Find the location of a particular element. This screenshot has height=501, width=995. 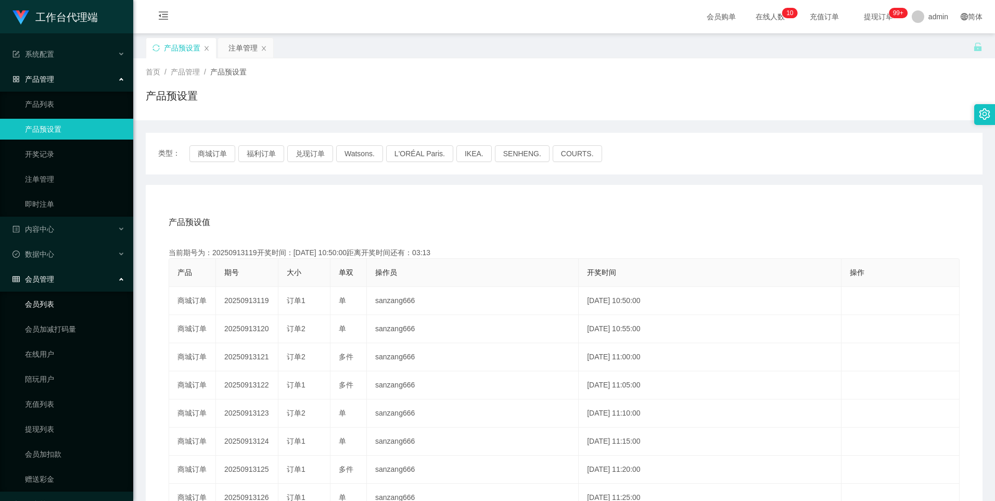

span: 内容中心 is located at coordinates (33, 229).